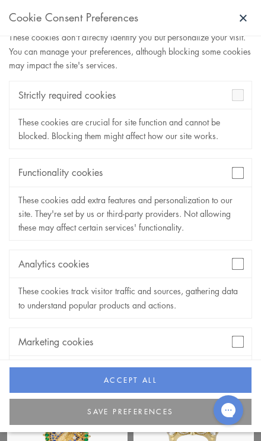 The width and height of the screenshot is (261, 441). Describe the element at coordinates (131, 213) in the screenshot. I see `div: These cookies add extra features and personalization to our site. They're set by us or third-part...` at that location.